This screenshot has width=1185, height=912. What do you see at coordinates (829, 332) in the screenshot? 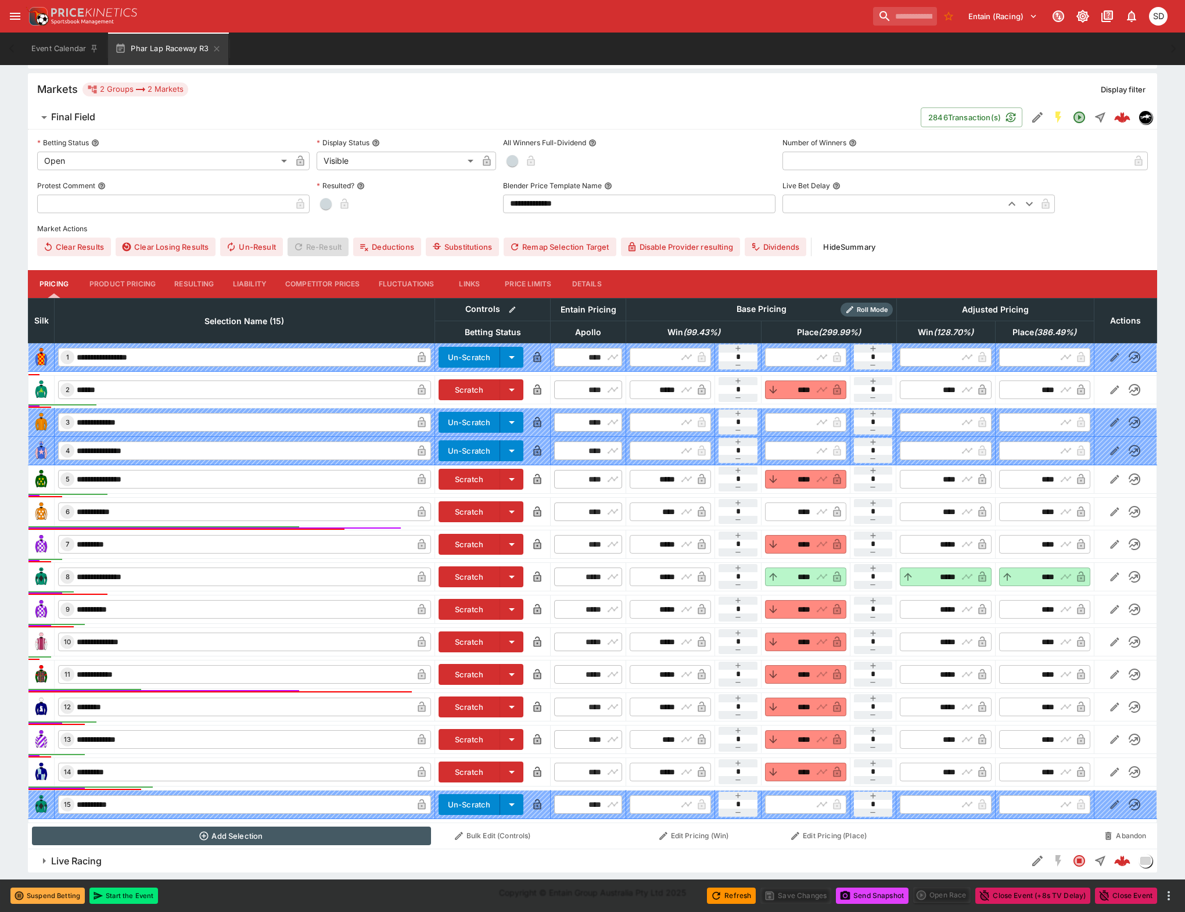
I see `span: Place(299.99%)` at bounding box center [829, 332].